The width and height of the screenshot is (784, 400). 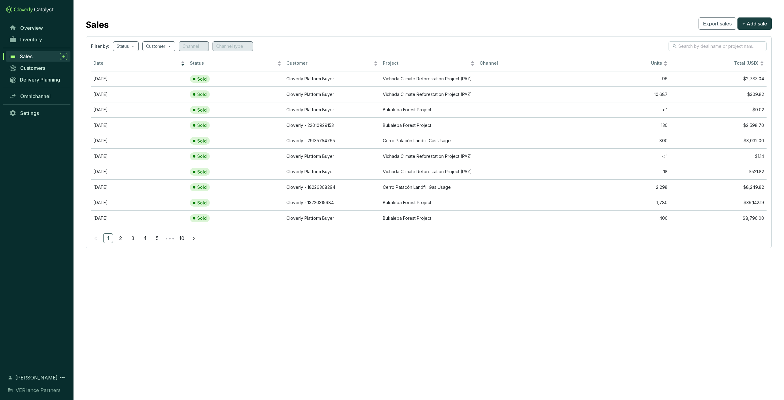 I want to click on td: 18, so click(x=622, y=172).